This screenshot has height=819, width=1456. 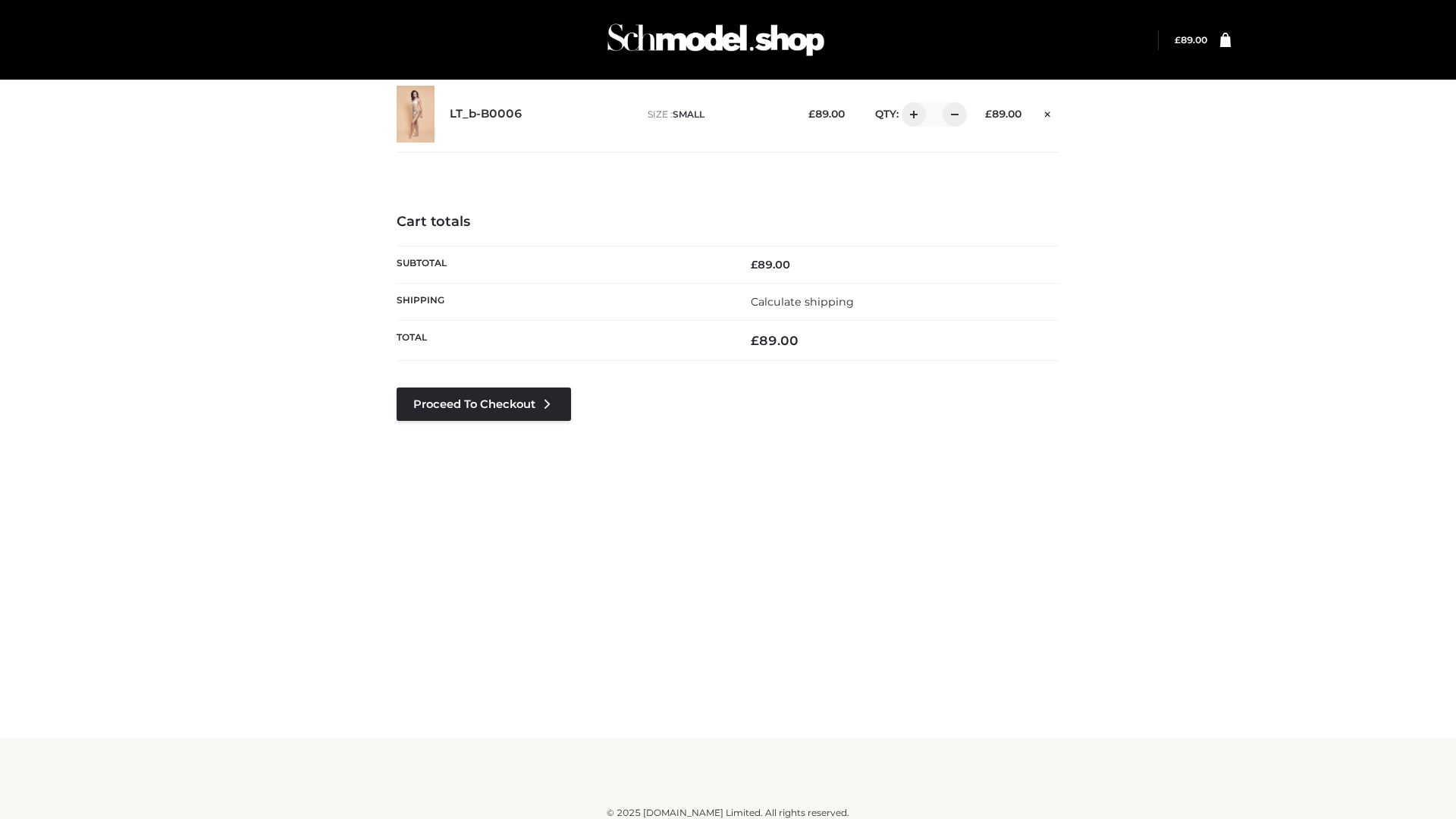 I want to click on a: LT_b-B0006, so click(x=486, y=114).